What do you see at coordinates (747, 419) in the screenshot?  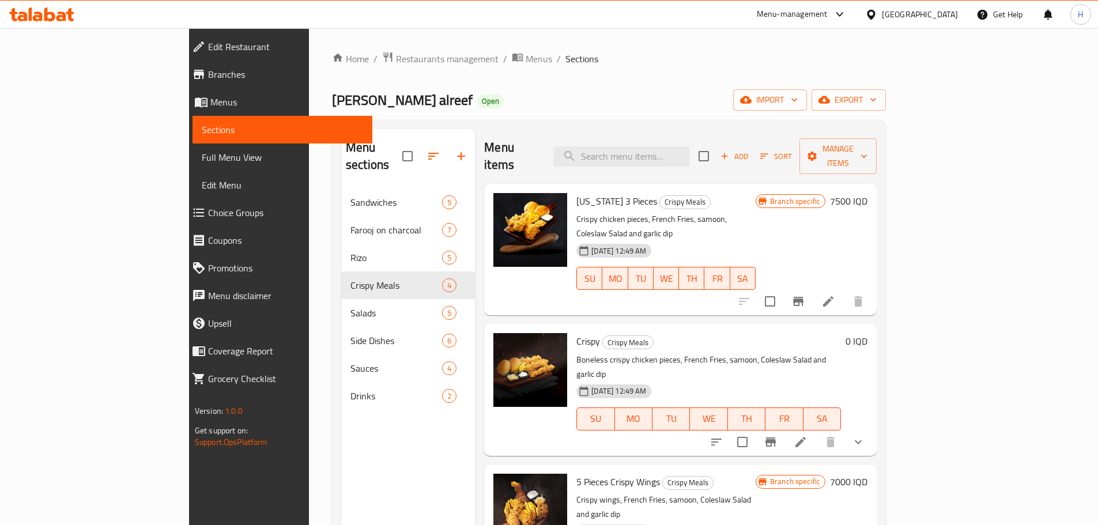 I see `span: TH` at bounding box center [747, 419].